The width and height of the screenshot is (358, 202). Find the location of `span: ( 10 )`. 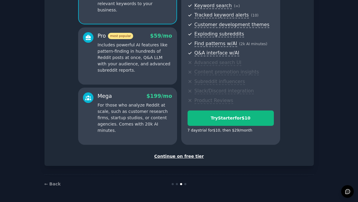

span: ( 10 ) is located at coordinates (255, 15).